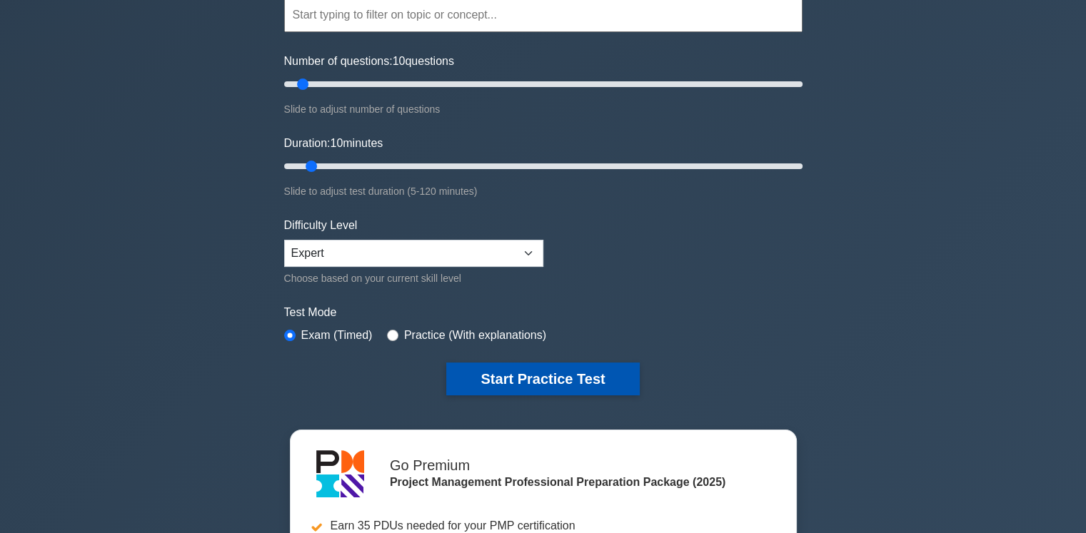  What do you see at coordinates (543, 379) in the screenshot?
I see `button: Start Practice Test` at bounding box center [543, 379].